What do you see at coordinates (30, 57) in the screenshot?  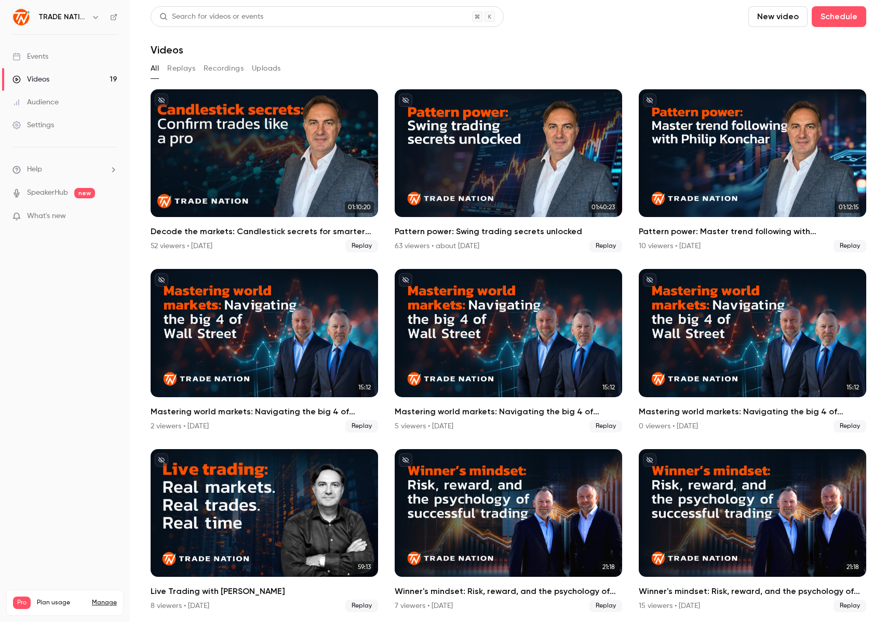 I see `div: Events` at bounding box center [30, 57].